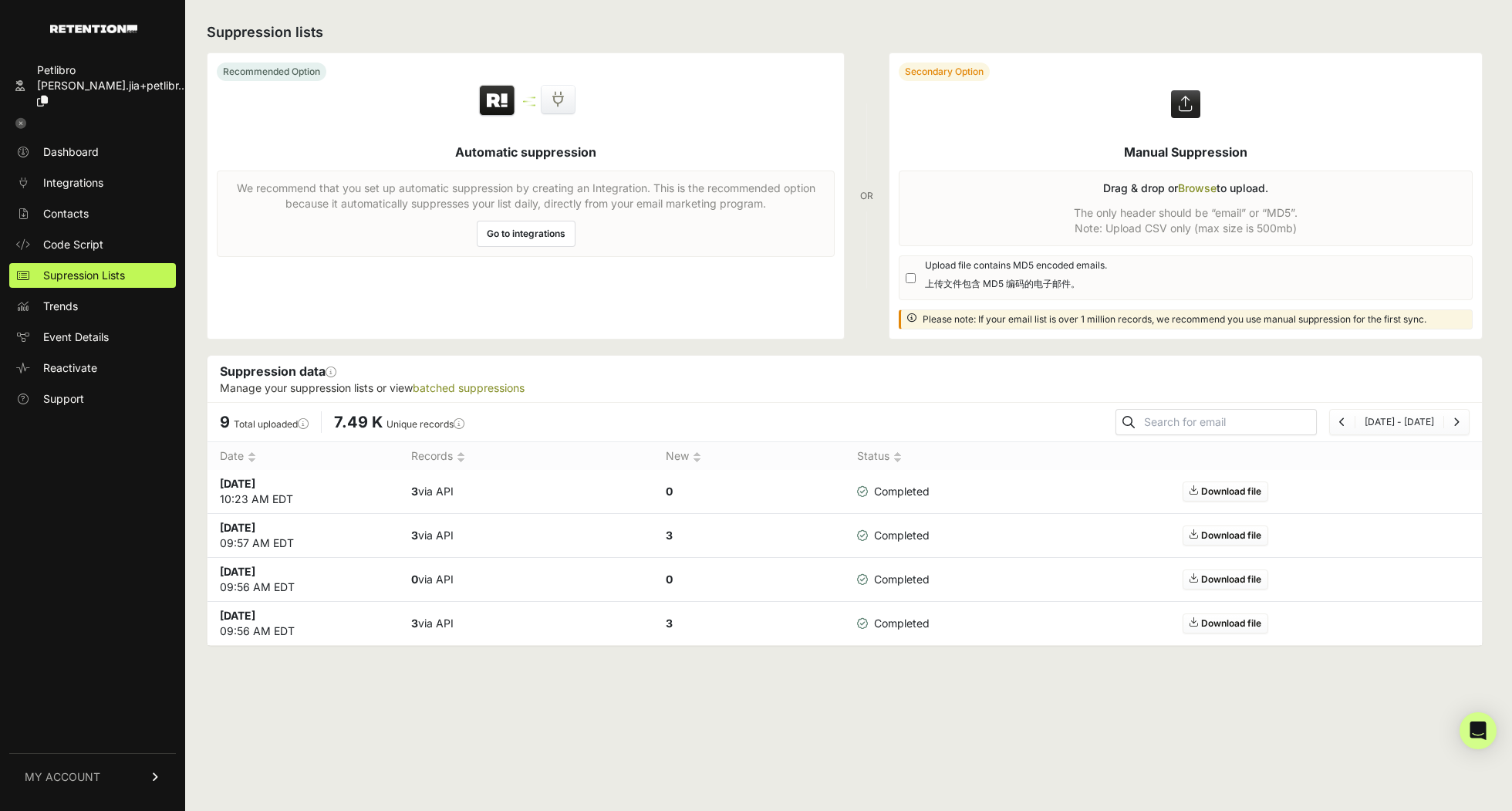 The height and width of the screenshot is (811, 1512). I want to click on th: New, so click(749, 457).